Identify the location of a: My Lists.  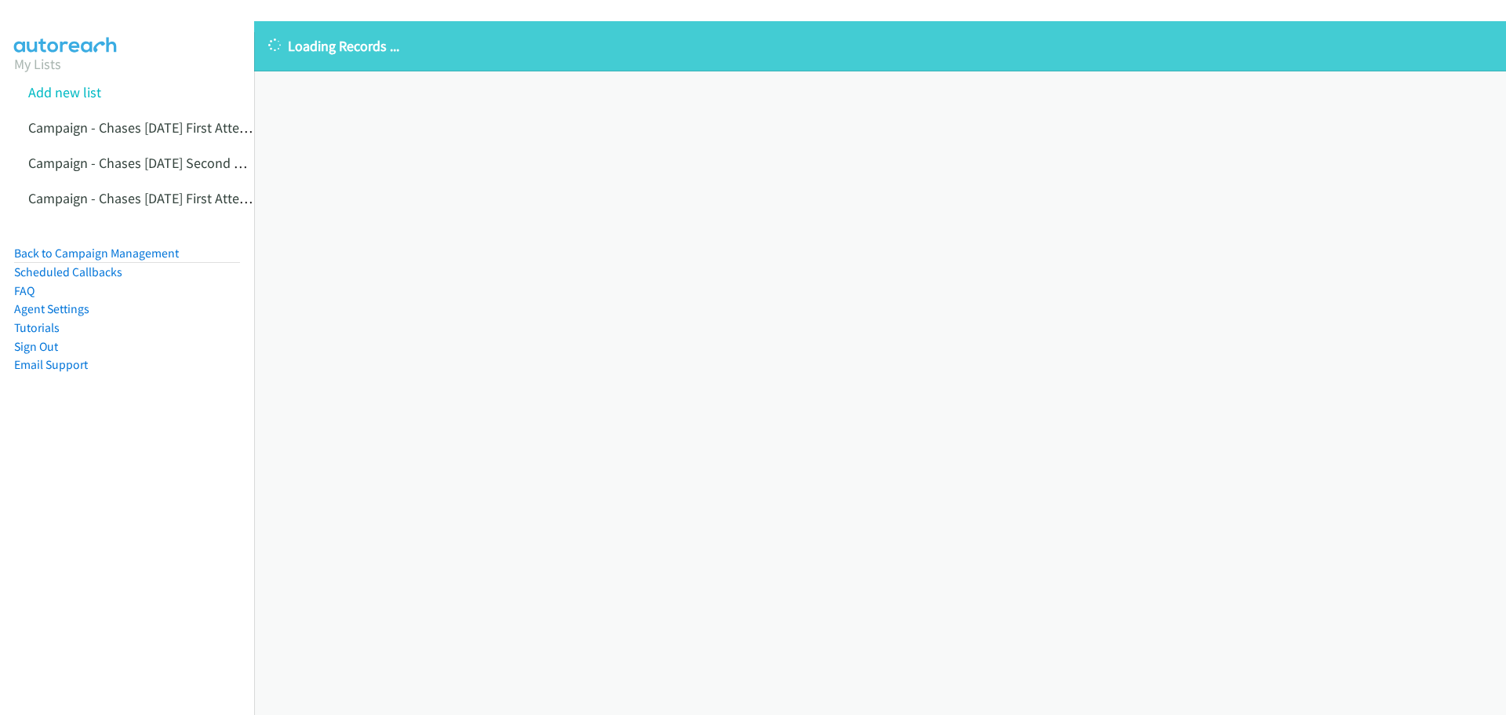
(38, 64).